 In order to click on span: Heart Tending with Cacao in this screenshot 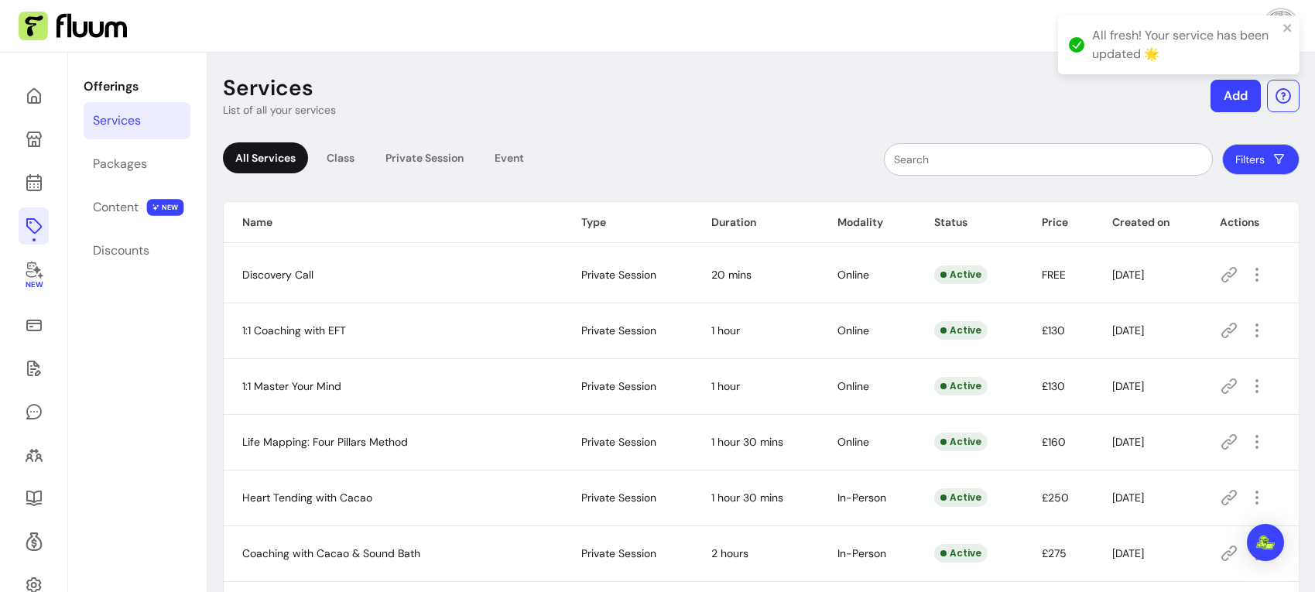, I will do `click(307, 498)`.